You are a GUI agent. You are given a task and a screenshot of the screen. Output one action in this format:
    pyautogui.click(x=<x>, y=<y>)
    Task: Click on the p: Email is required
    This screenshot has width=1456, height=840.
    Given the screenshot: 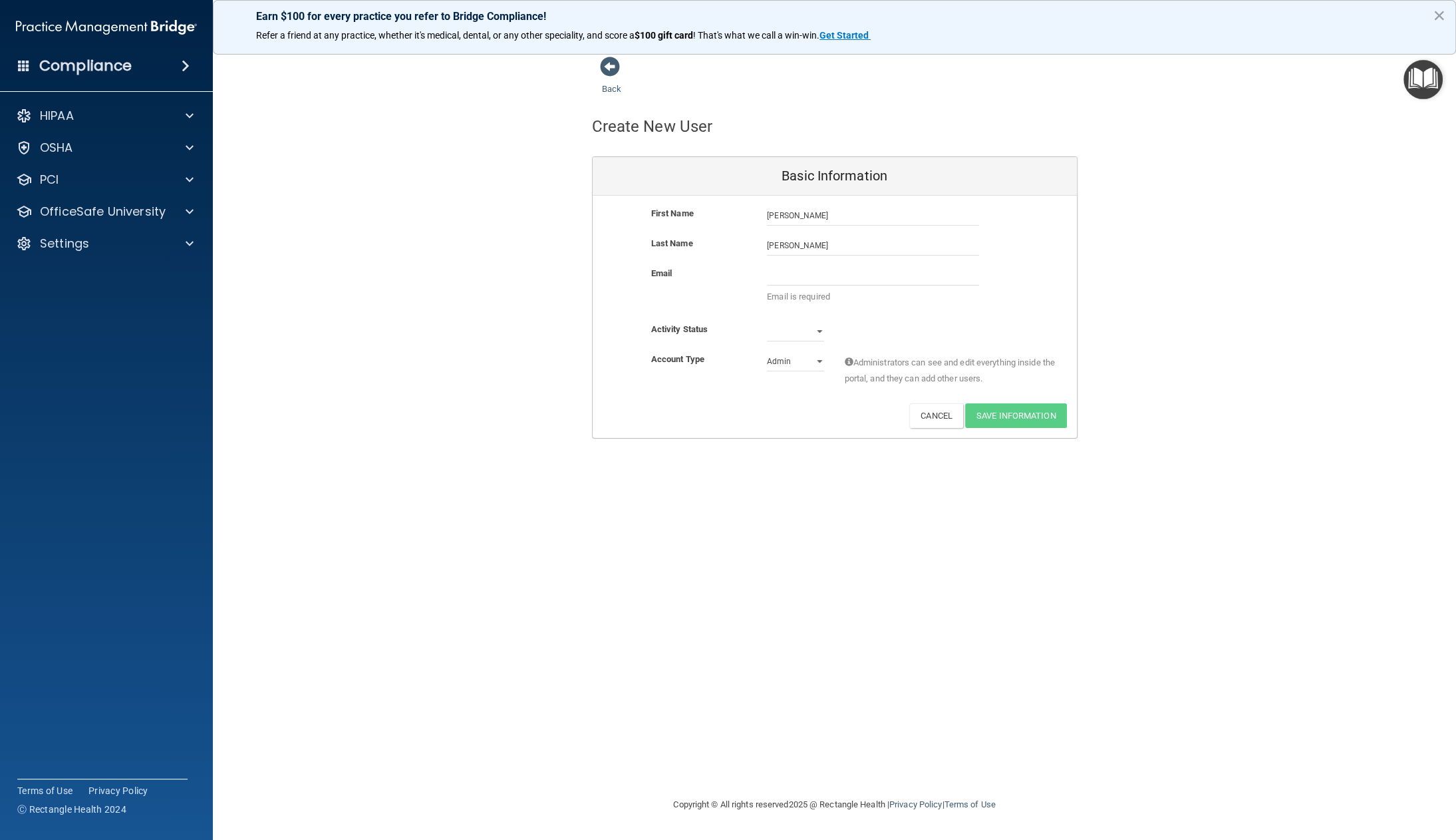 What is the action you would take?
    pyautogui.click(x=873, y=296)
    